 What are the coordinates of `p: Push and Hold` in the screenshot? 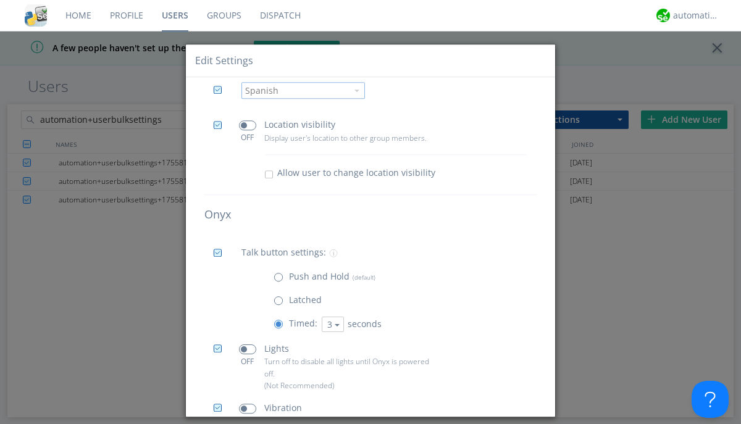 It's located at (332, 277).